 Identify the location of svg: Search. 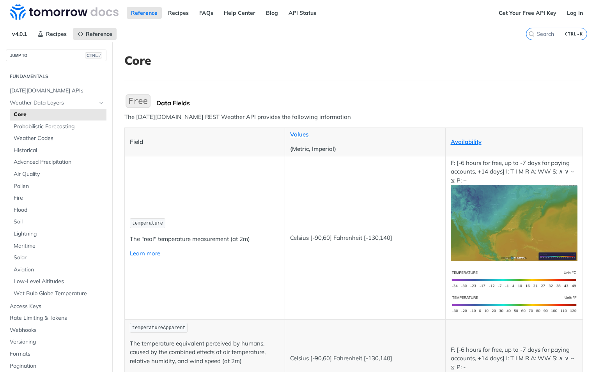
(532, 34).